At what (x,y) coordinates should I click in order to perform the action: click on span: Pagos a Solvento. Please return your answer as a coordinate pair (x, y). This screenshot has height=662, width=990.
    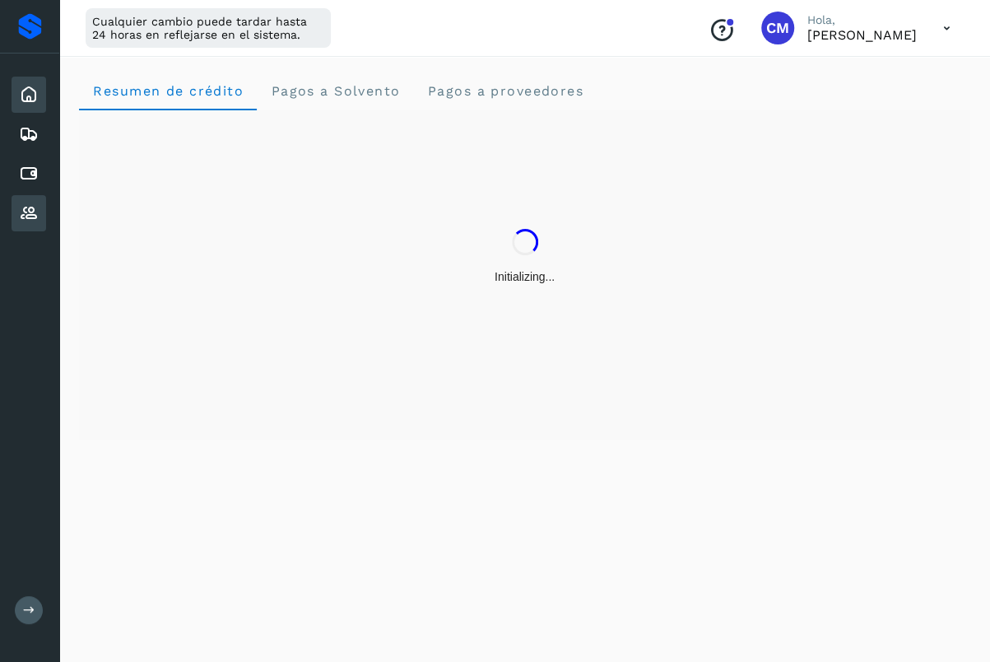
    Looking at the image, I should click on (335, 91).